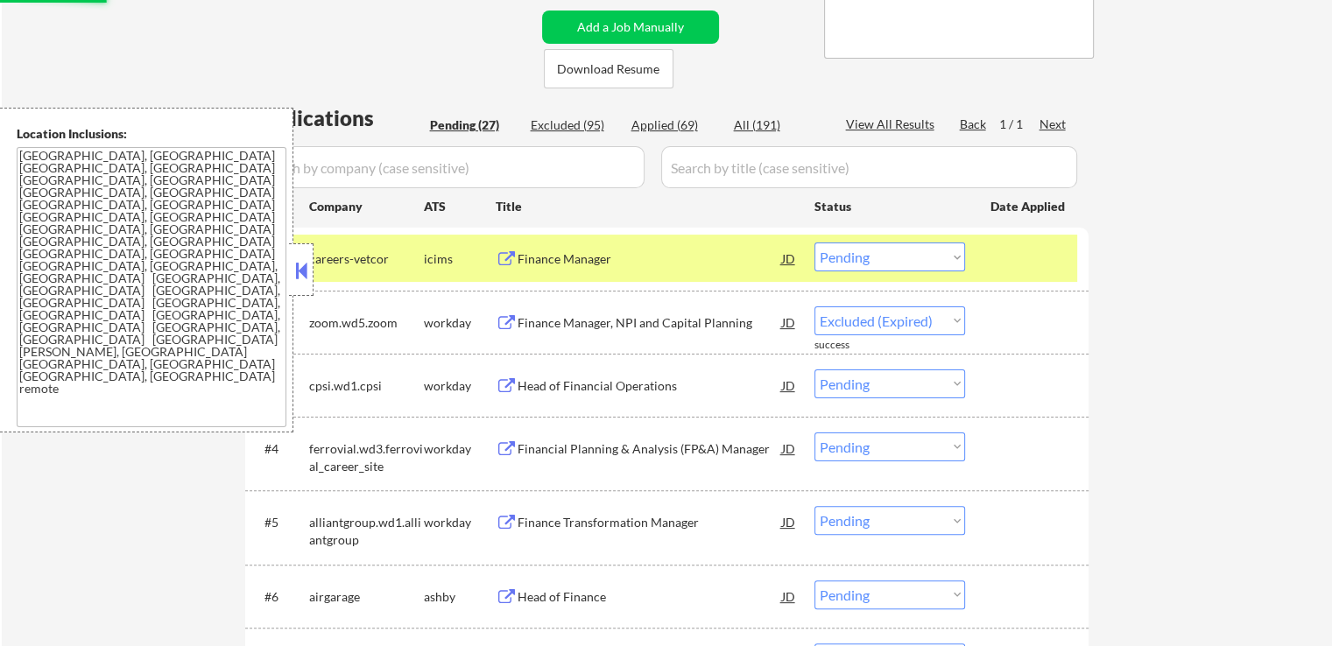 The image size is (1332, 646). What do you see at coordinates (460, 207) in the screenshot?
I see `div: ATS` at bounding box center [460, 207].